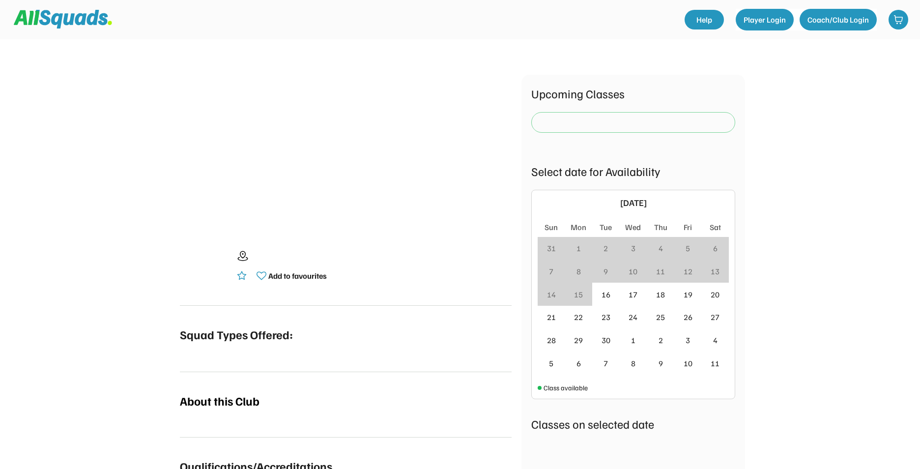 This screenshot has height=469, width=920. I want to click on div: 31, so click(551, 248).